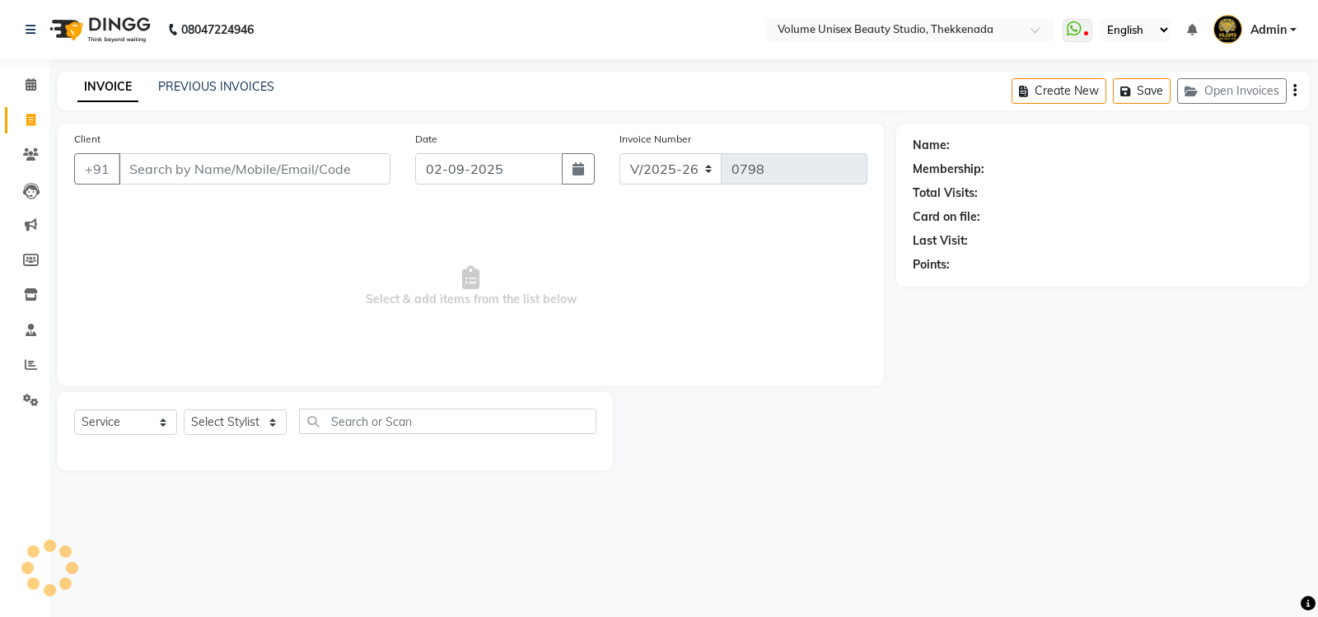  I want to click on a: PREVIOUS INVOICES, so click(216, 87).